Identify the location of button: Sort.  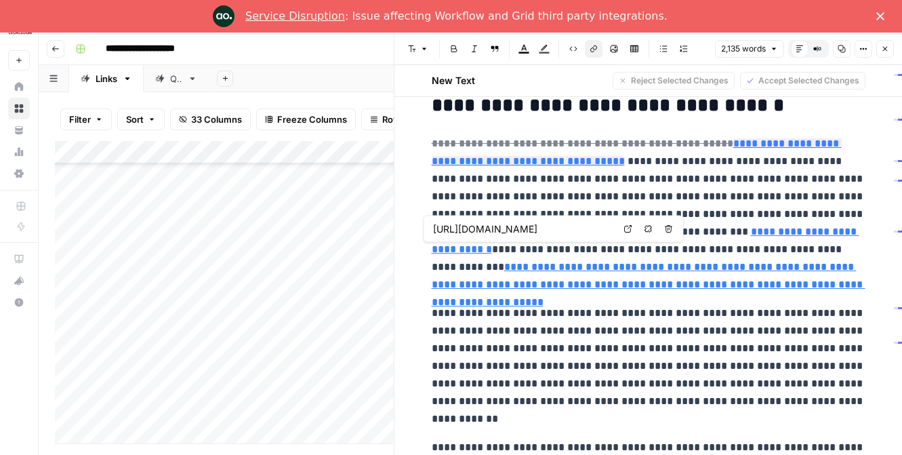
(141, 119).